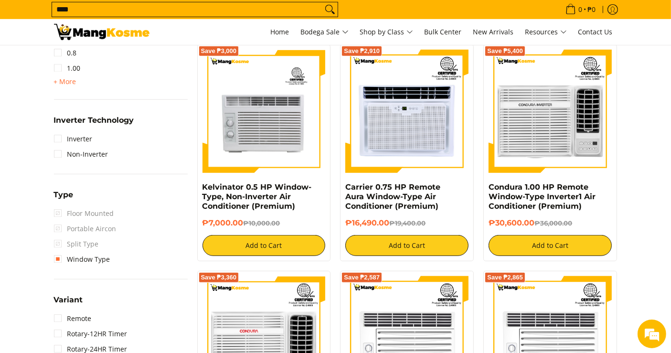  What do you see at coordinates (280, 32) in the screenshot?
I see `a: Home` at bounding box center [280, 32].